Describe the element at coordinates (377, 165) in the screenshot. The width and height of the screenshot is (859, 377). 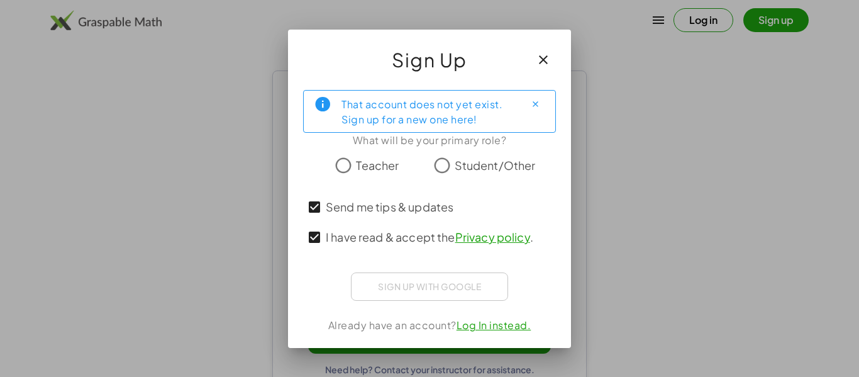
I see `span: Teacher` at that location.